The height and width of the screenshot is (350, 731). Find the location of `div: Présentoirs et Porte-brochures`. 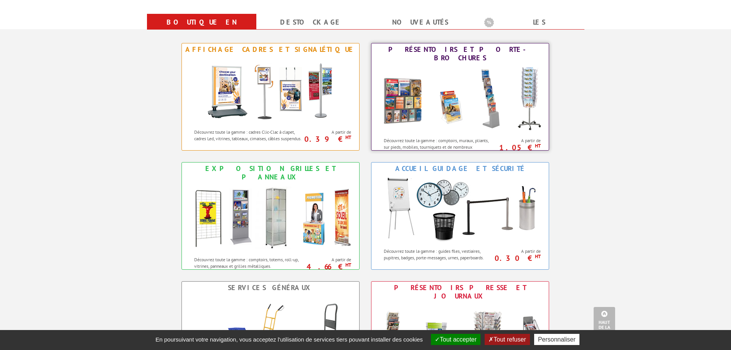

div: Présentoirs et Porte-brochures is located at coordinates (460, 54).